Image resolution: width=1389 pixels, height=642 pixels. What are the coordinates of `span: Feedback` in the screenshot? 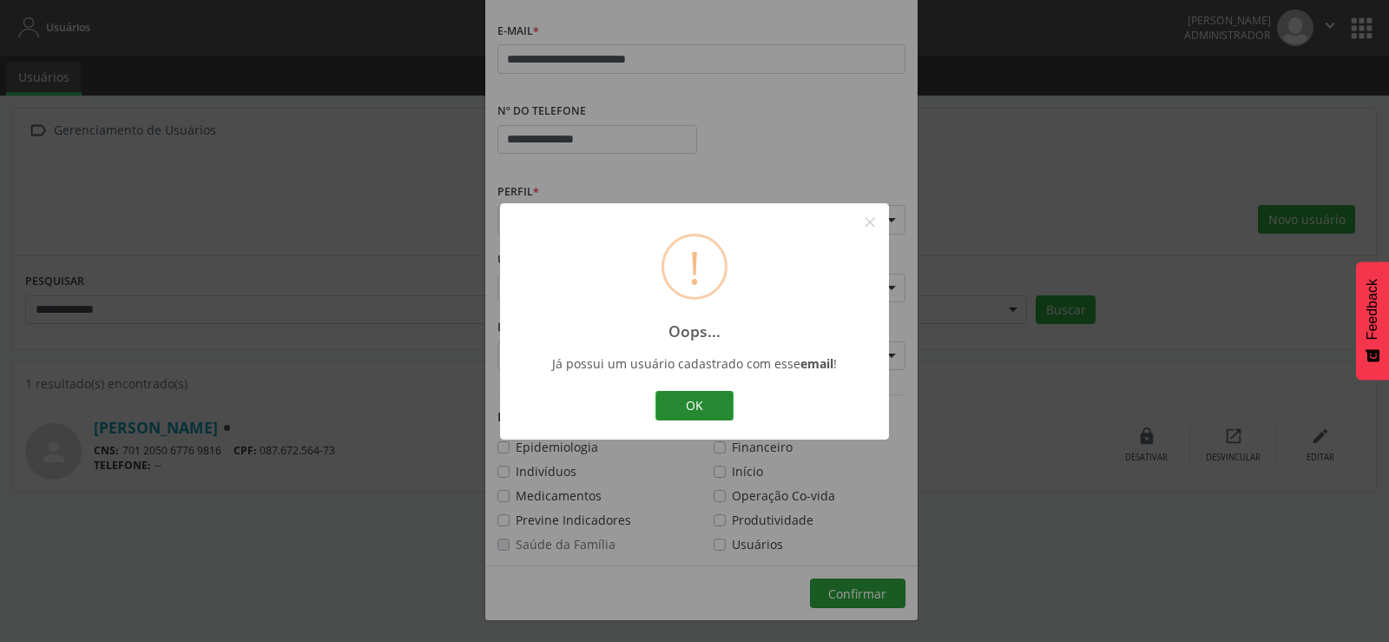 It's located at (1373, 309).